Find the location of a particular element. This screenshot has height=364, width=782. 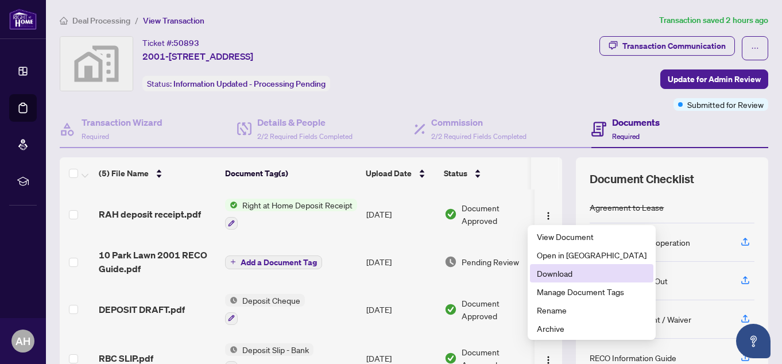

span: Pending Review is located at coordinates (490, 262).